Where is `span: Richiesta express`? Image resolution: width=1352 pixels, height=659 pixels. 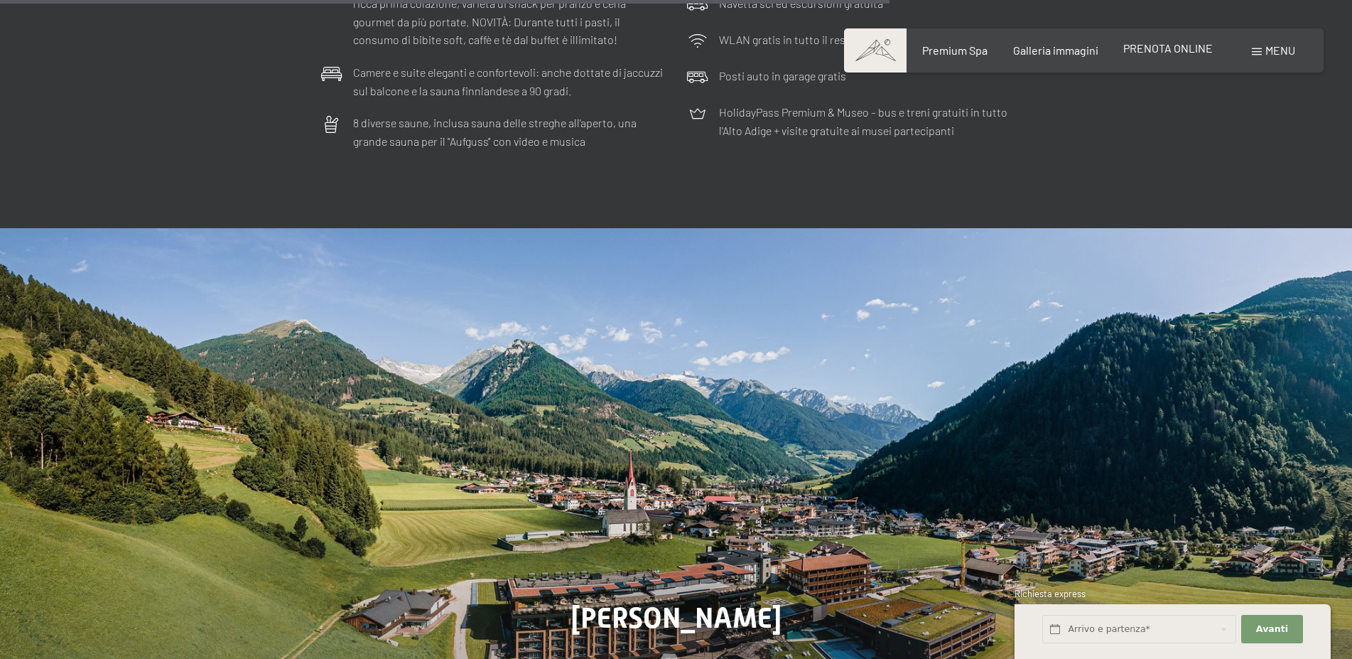
span: Richiesta express is located at coordinates (1050, 593).